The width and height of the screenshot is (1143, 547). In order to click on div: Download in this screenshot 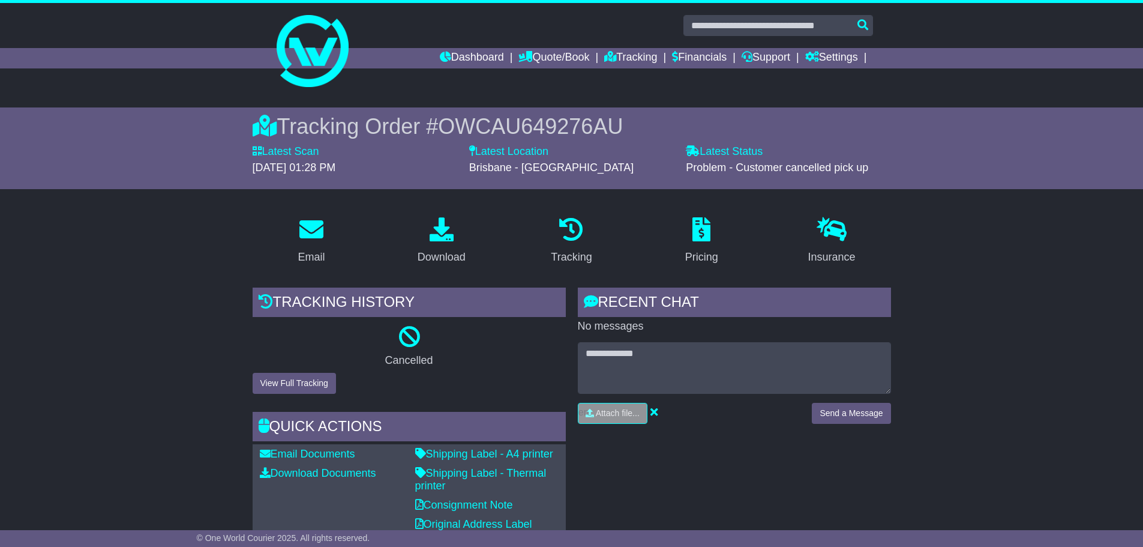, I will do `click(442, 257)`.